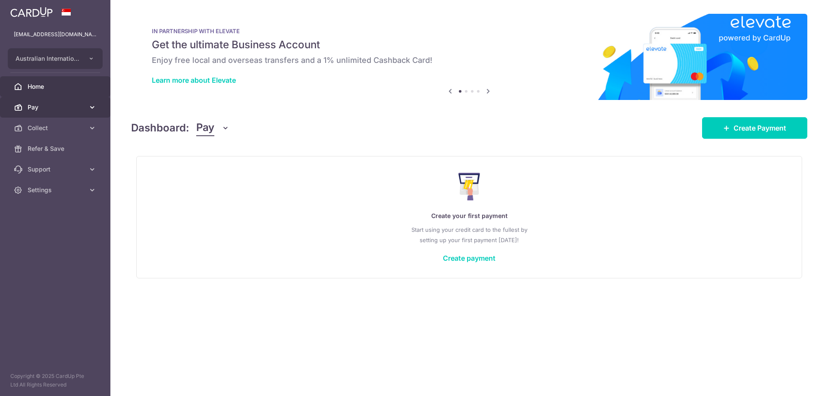  I want to click on a: Learn more about Elevate, so click(194, 80).